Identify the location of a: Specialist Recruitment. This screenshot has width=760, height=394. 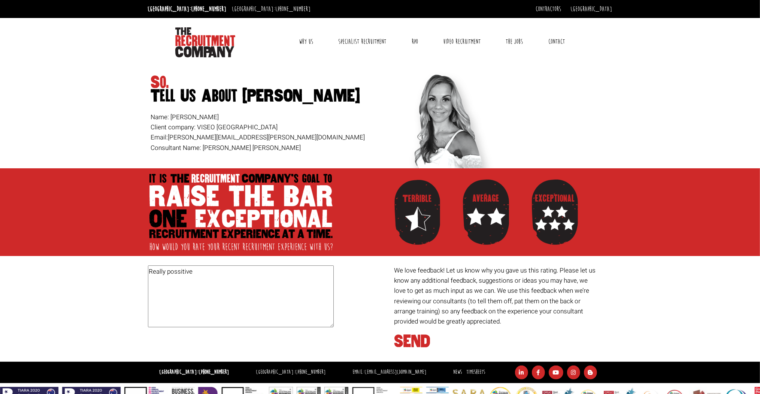
(362, 42).